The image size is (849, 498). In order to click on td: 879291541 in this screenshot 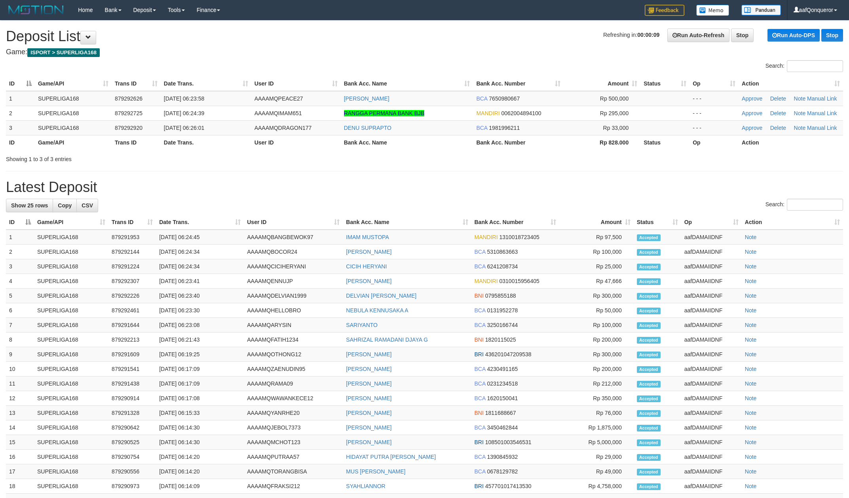, I will do `click(132, 369)`.